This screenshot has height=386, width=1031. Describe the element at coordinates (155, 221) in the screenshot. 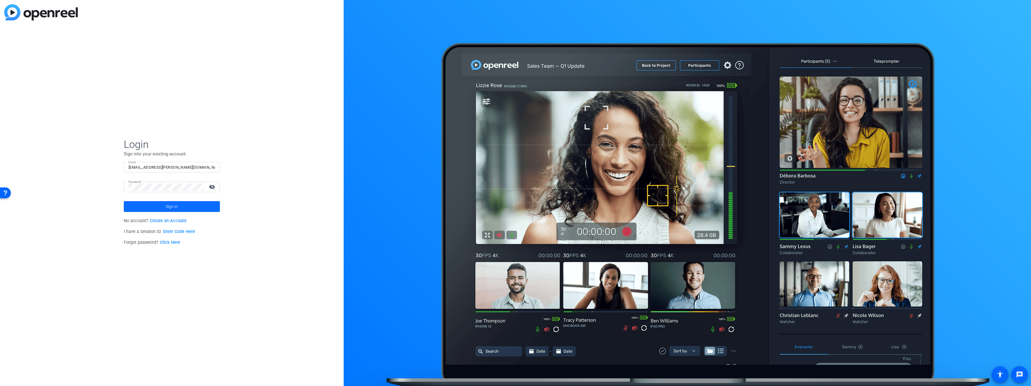

I see `span: No account?` at that location.